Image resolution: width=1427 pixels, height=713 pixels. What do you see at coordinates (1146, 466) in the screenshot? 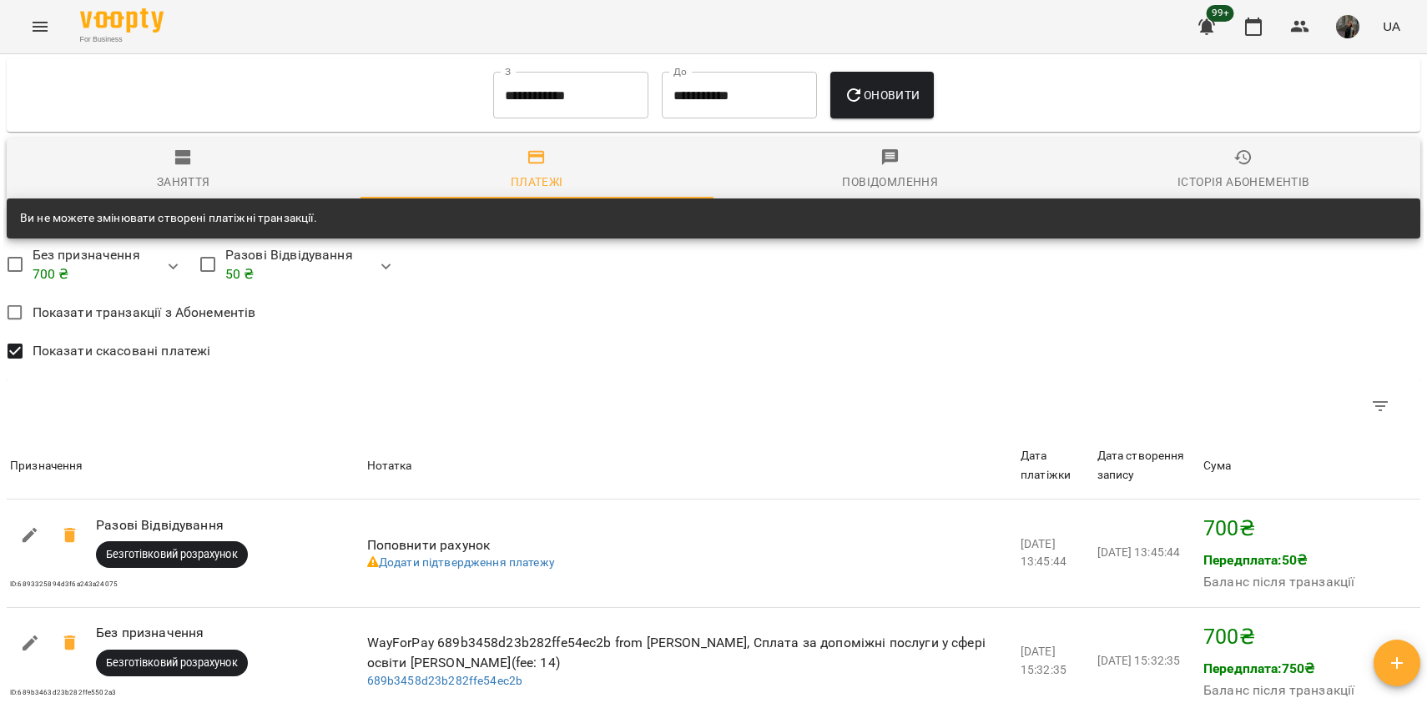
I see `span: Дата створення запису` at bounding box center [1146, 466].